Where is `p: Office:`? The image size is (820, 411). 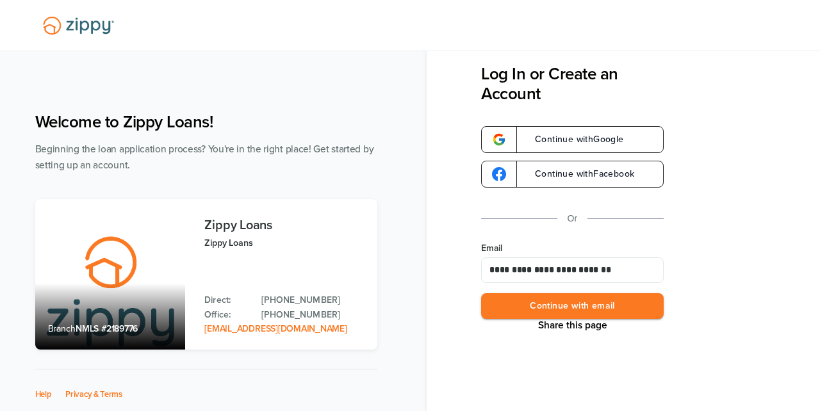
p: Office: is located at coordinates (226, 315).